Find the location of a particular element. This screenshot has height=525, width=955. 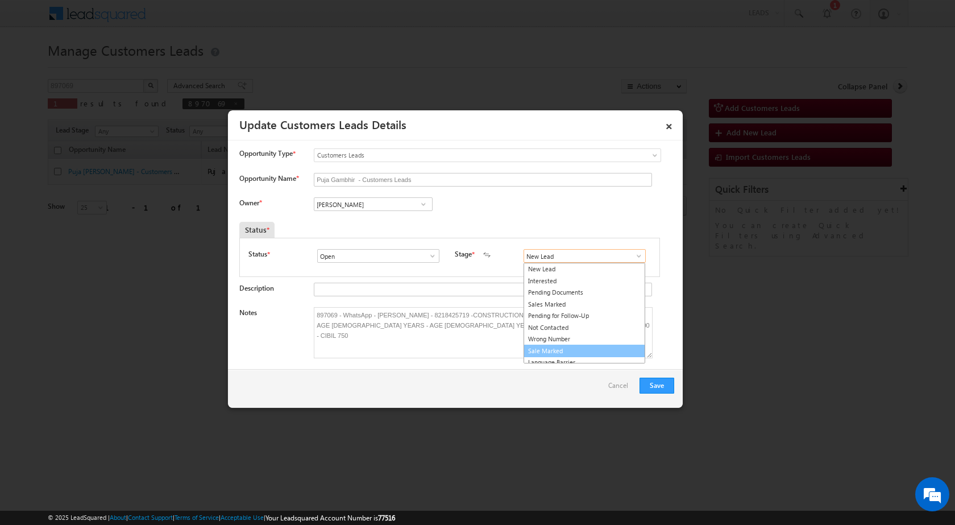

span: Your Leadsquared Account Number is is located at coordinates (330, 517).